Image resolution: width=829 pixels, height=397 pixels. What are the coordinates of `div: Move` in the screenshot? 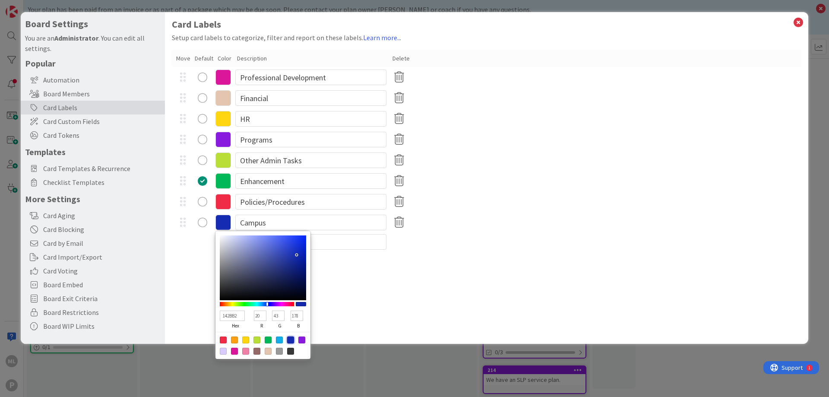 It's located at (183, 58).